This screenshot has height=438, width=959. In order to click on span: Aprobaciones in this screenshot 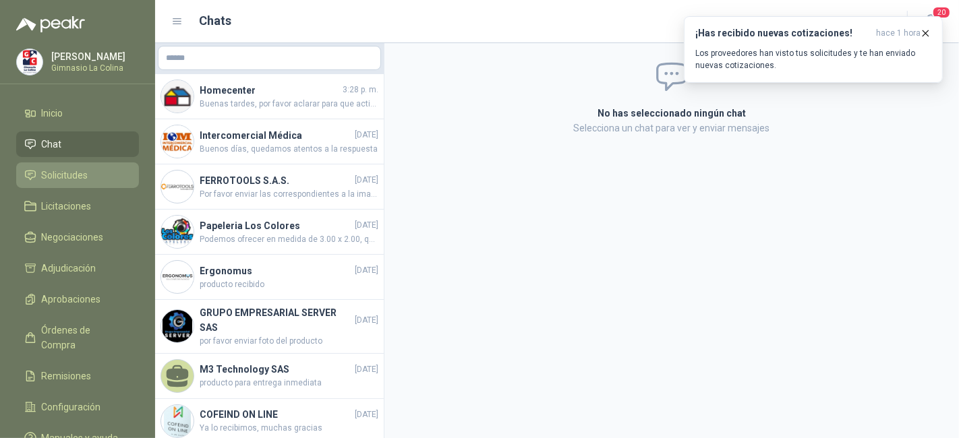, I will do `click(71, 299)`.